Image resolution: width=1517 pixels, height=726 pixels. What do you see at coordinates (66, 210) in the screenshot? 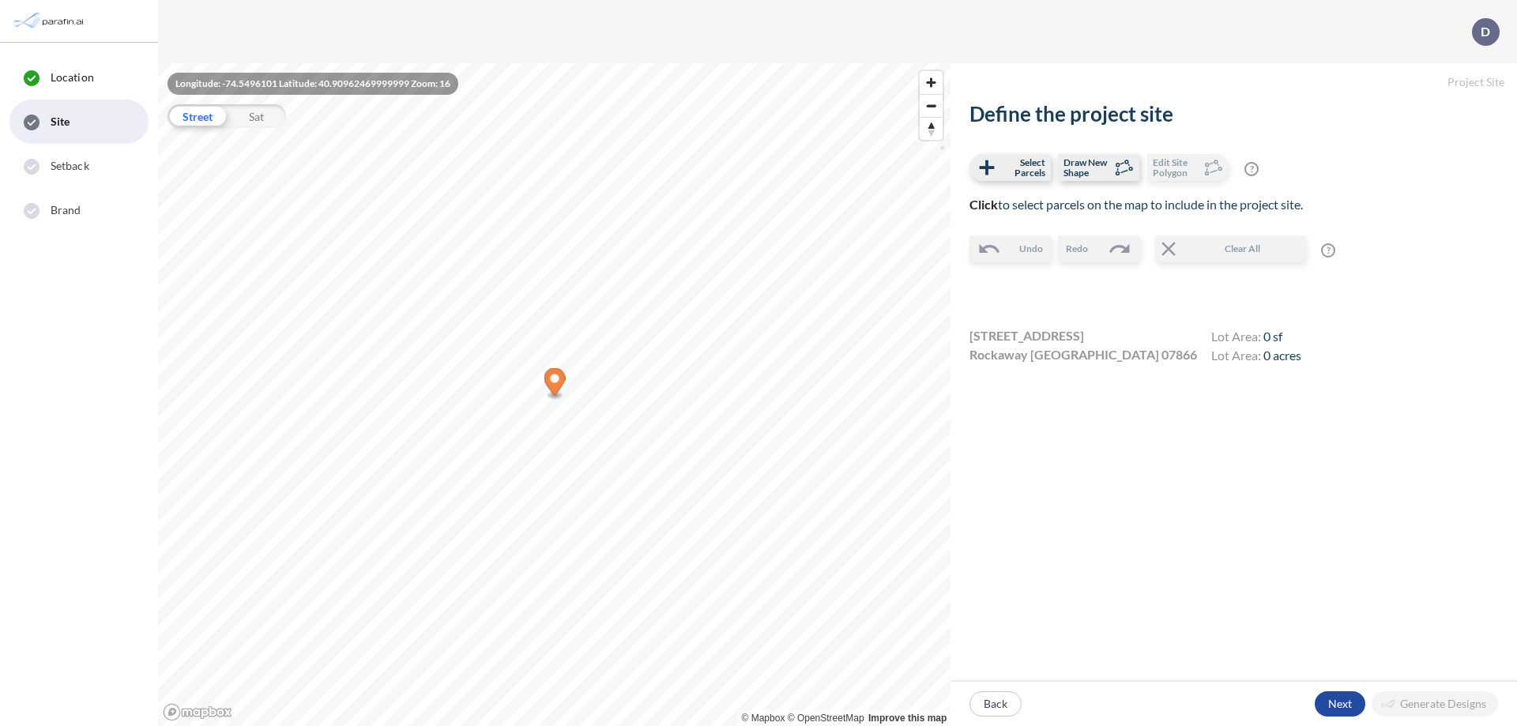
I see `span: Brand` at bounding box center [66, 210].